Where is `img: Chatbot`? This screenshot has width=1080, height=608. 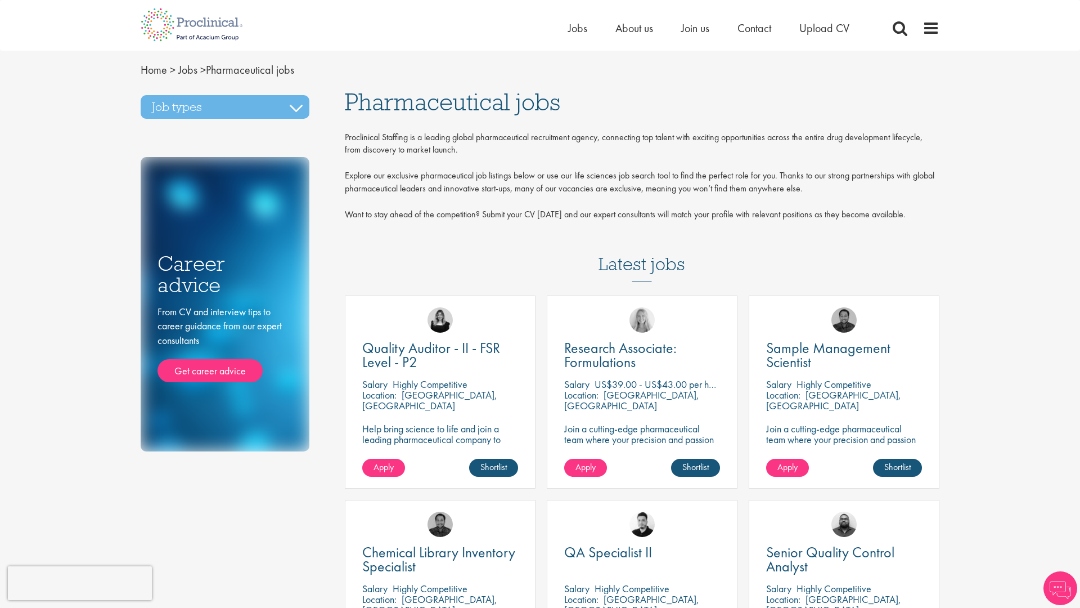
img: Chatbot is located at coordinates (1061, 588).